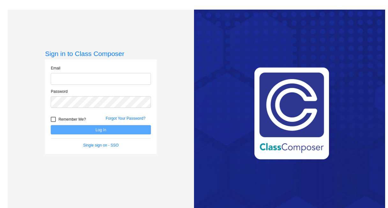 This screenshot has width=388, height=208. What do you see at coordinates (126, 118) in the screenshot?
I see `a: Forgot Your Password?` at bounding box center [126, 118].